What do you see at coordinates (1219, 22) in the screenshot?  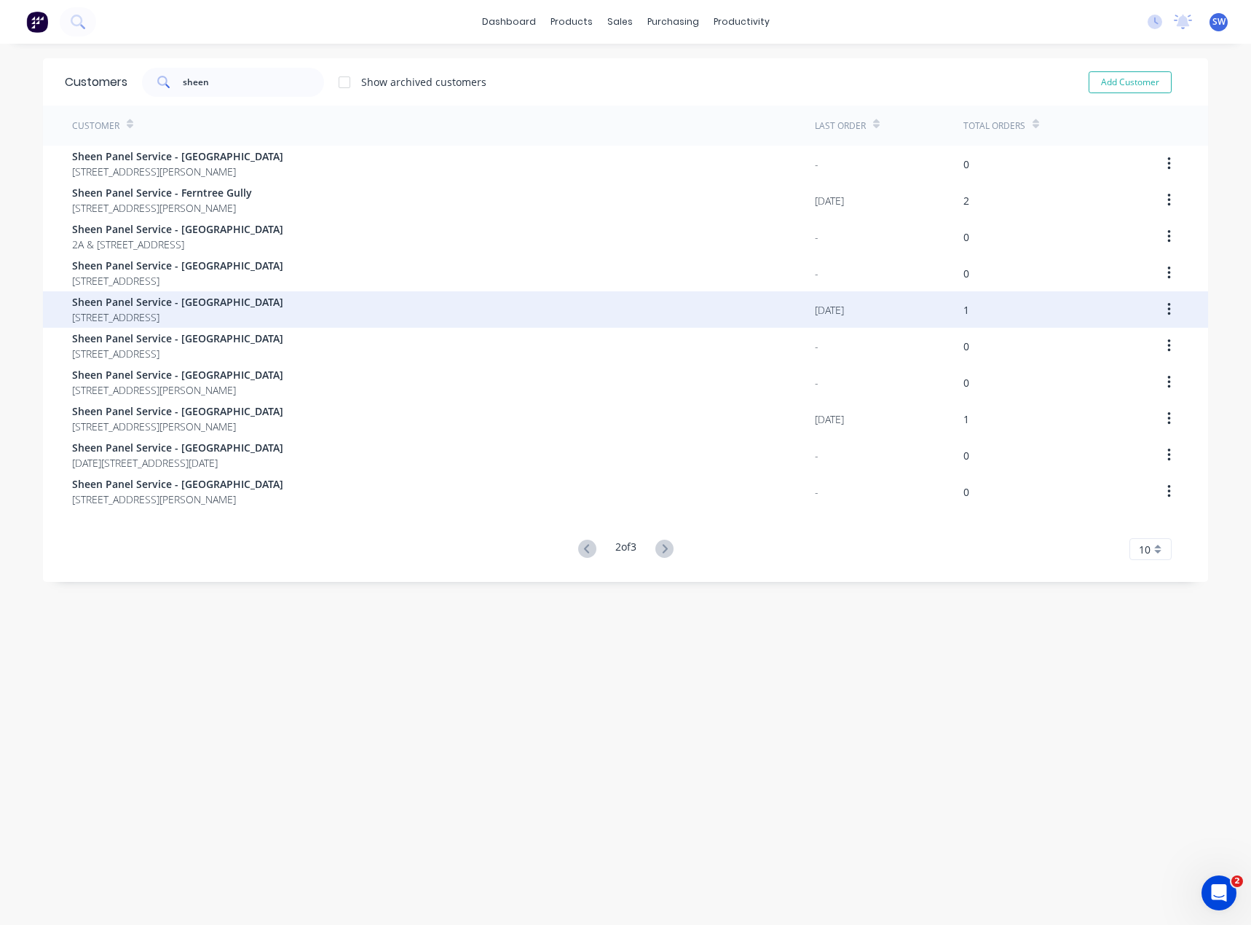 I see `span: SW` at bounding box center [1219, 22].